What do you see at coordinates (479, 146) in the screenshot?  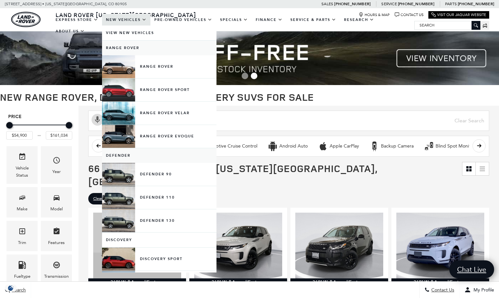 I see `button: scroll right` at bounding box center [479, 146].